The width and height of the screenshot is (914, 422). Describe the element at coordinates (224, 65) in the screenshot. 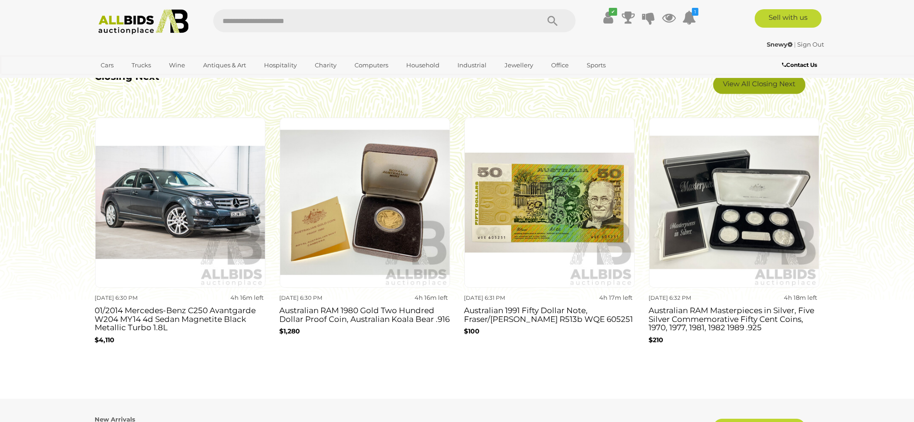

I see `a: Antiques & Art` at that location.